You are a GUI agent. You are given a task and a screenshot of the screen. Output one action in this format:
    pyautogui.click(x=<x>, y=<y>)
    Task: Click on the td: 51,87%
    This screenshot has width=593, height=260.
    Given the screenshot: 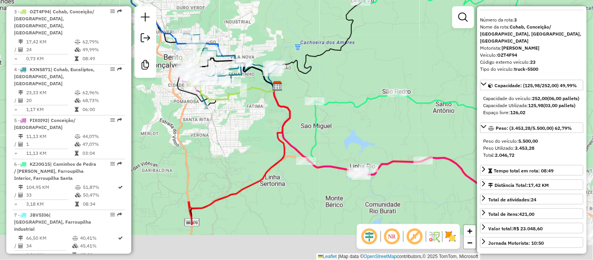 What is the action you would take?
    pyautogui.click(x=100, y=187)
    